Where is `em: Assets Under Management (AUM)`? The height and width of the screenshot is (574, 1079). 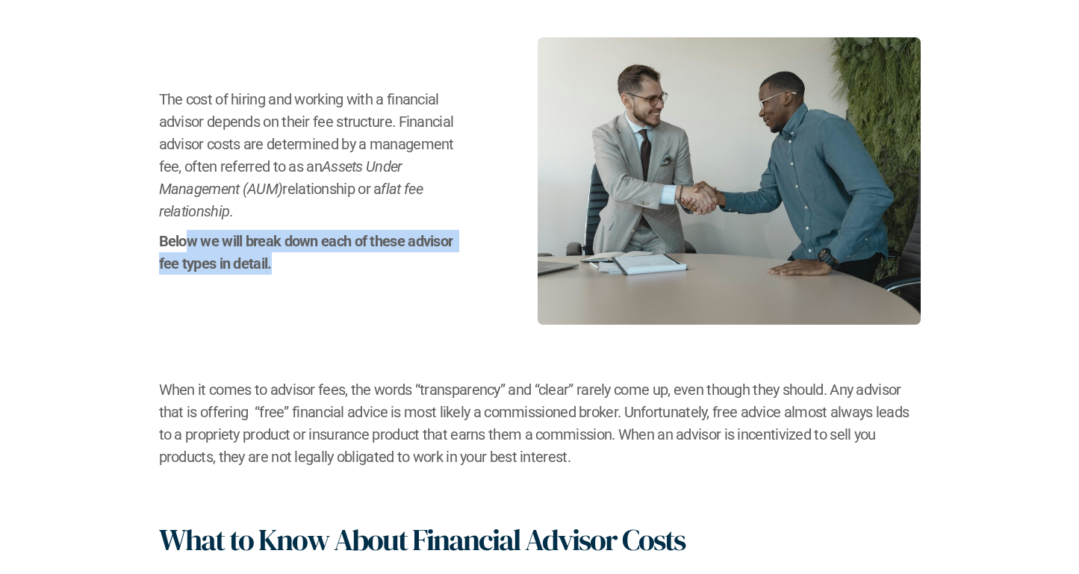 em: Assets Under Management (AUM) is located at coordinates (282, 178).